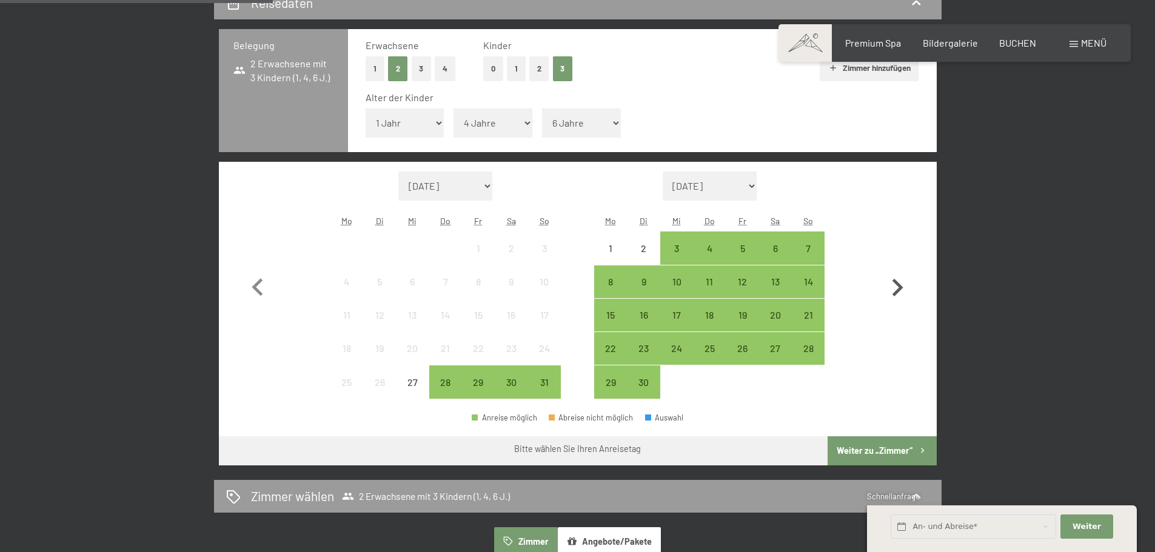 This screenshot has width=1155, height=552. I want to click on div: Sat Sep 20 2025, so click(775, 315).